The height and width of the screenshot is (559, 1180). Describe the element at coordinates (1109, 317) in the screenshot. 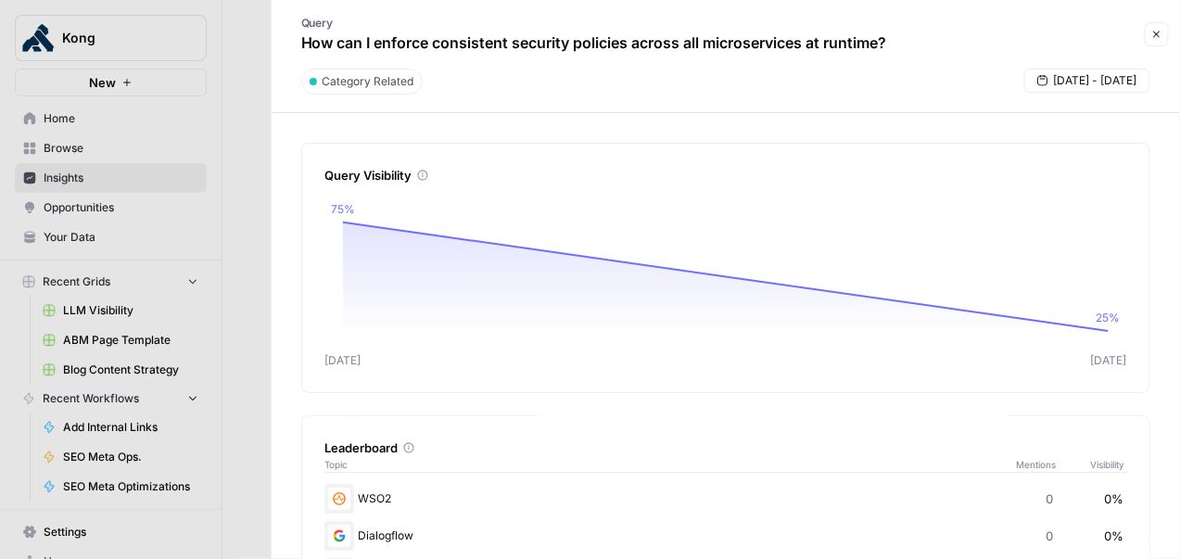

I see `tspan: 25%` at that location.